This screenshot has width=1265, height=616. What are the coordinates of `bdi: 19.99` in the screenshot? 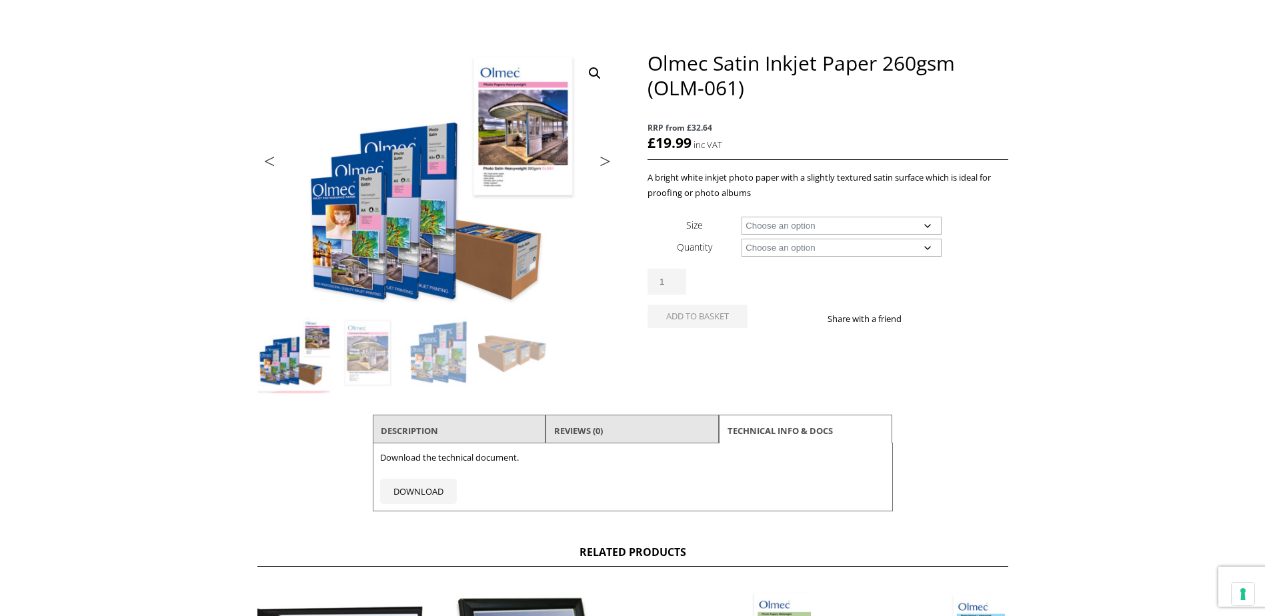 It's located at (669, 143).